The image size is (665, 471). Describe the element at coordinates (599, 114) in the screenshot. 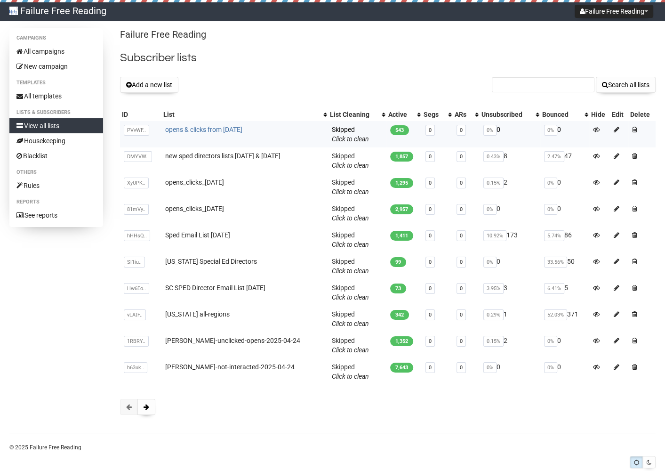

I see `div: Hide` at that location.